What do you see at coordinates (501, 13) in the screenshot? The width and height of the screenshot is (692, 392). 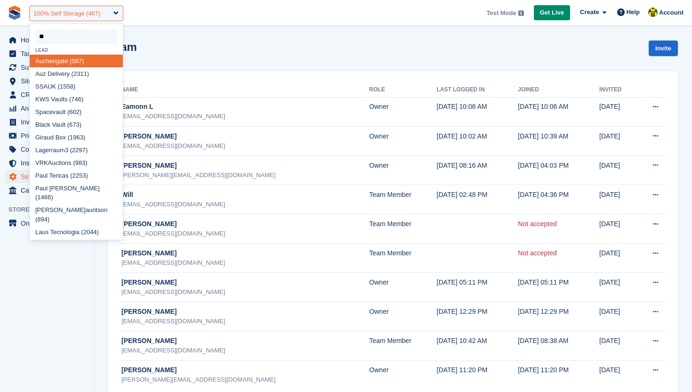 I see `span: Test Mode` at bounding box center [501, 13].